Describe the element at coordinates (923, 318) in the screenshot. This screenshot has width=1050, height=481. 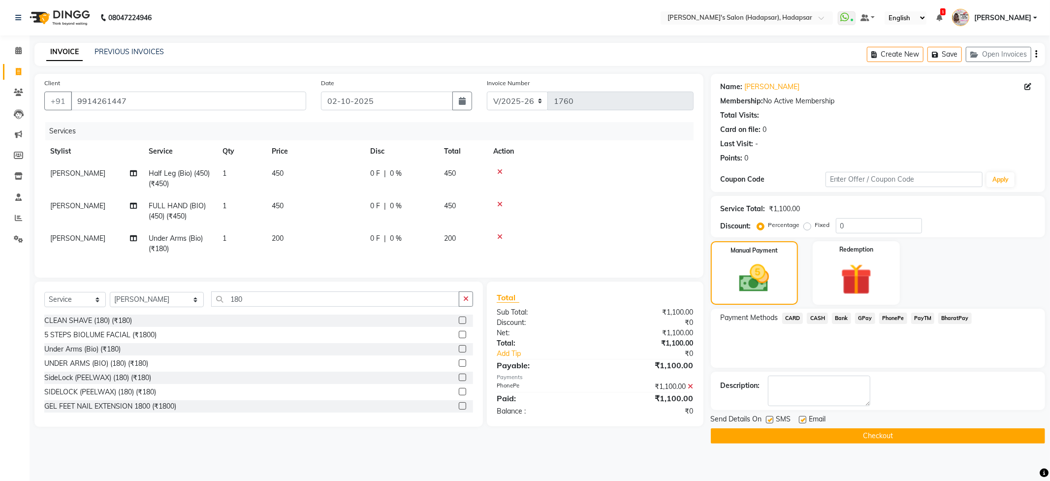
I see `span: PayTM` at that location.